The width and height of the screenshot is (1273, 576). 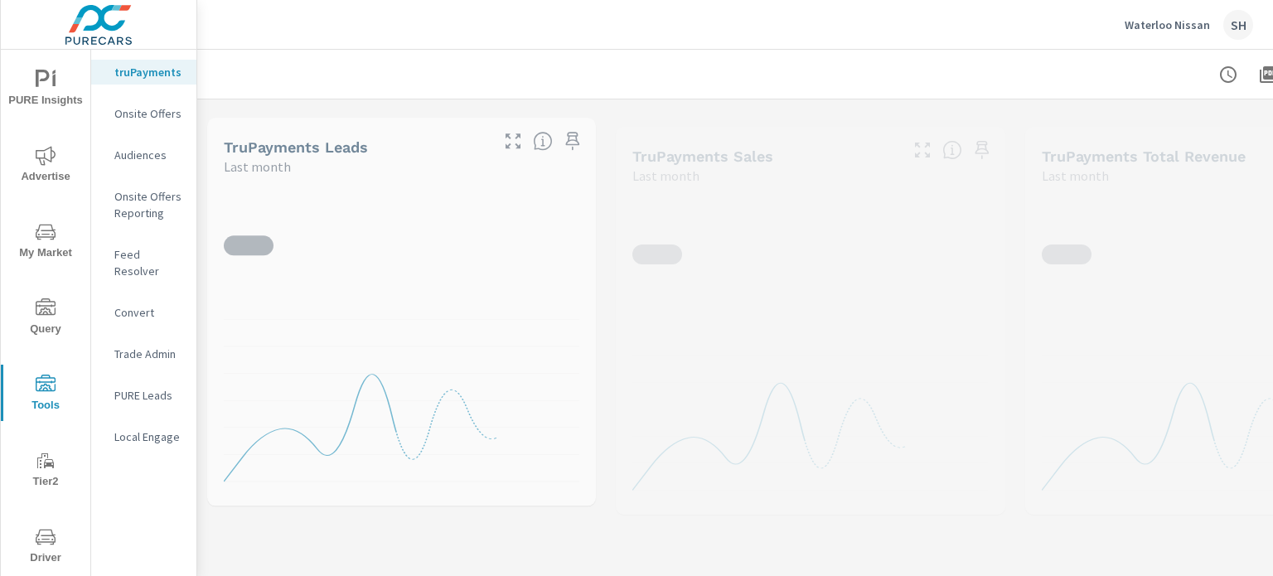 What do you see at coordinates (46, 471) in the screenshot?
I see `span: Tier2` at bounding box center [46, 471].